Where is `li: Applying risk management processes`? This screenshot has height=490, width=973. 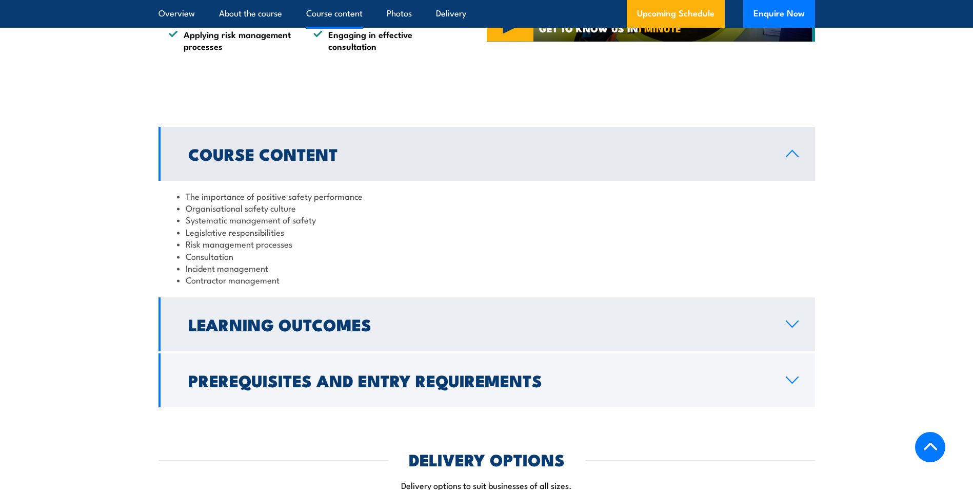 li: Applying risk management processes is located at coordinates (232, 40).